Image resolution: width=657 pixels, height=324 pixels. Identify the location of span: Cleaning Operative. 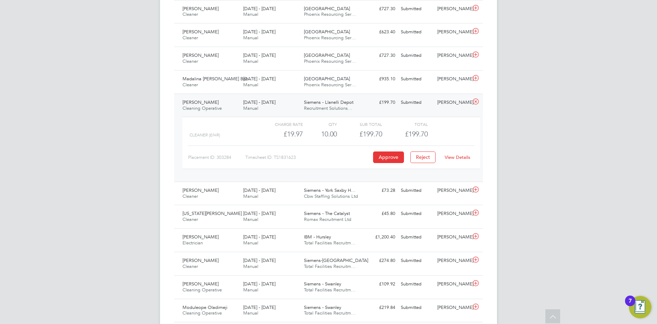
(202, 313).